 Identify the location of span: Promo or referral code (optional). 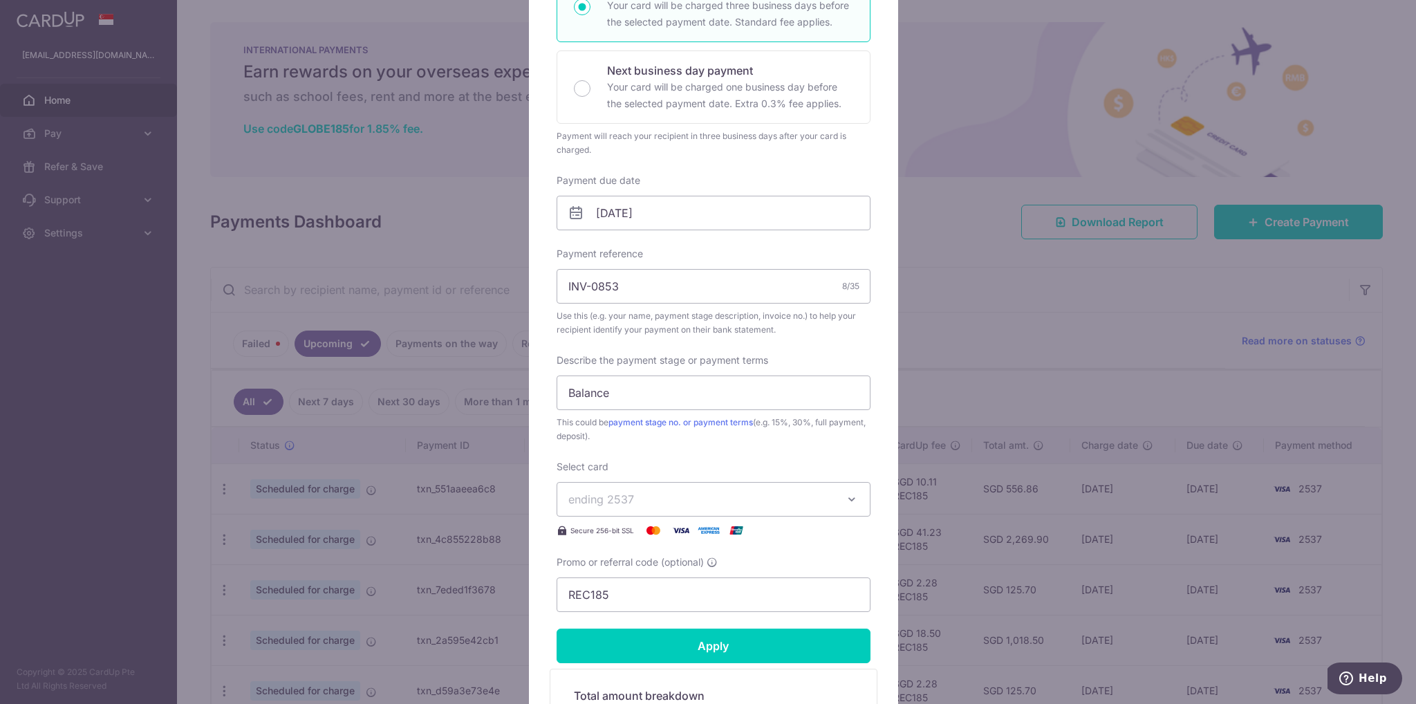
(630, 562).